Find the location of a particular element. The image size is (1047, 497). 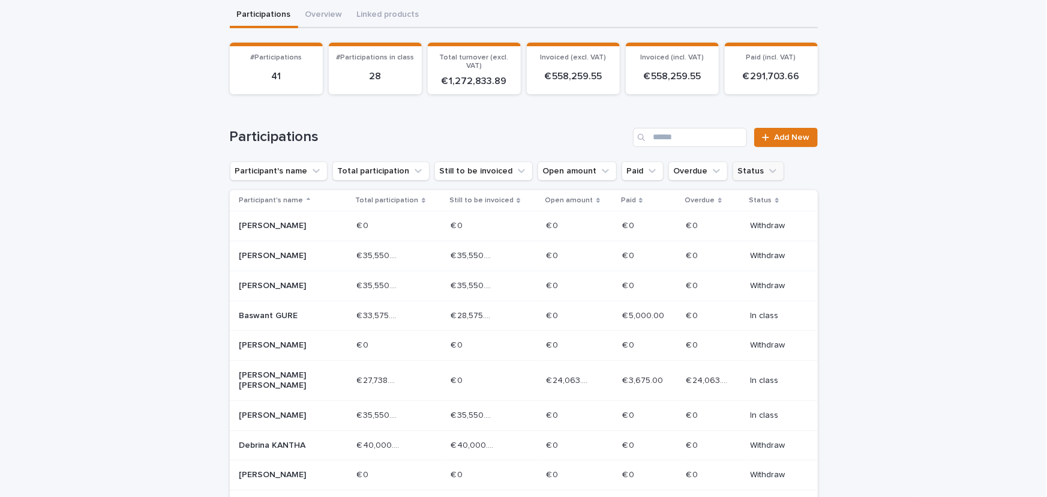

button: Open amount is located at coordinates (577, 171).